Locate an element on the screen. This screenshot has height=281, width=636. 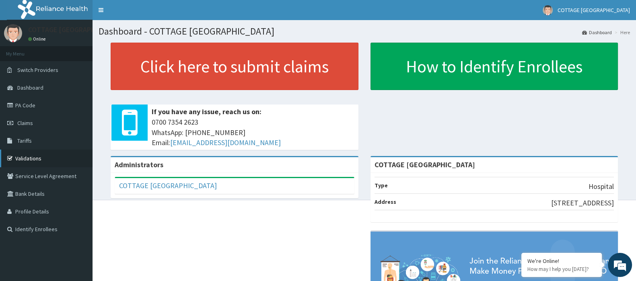
span: Dashboard is located at coordinates (30, 88).